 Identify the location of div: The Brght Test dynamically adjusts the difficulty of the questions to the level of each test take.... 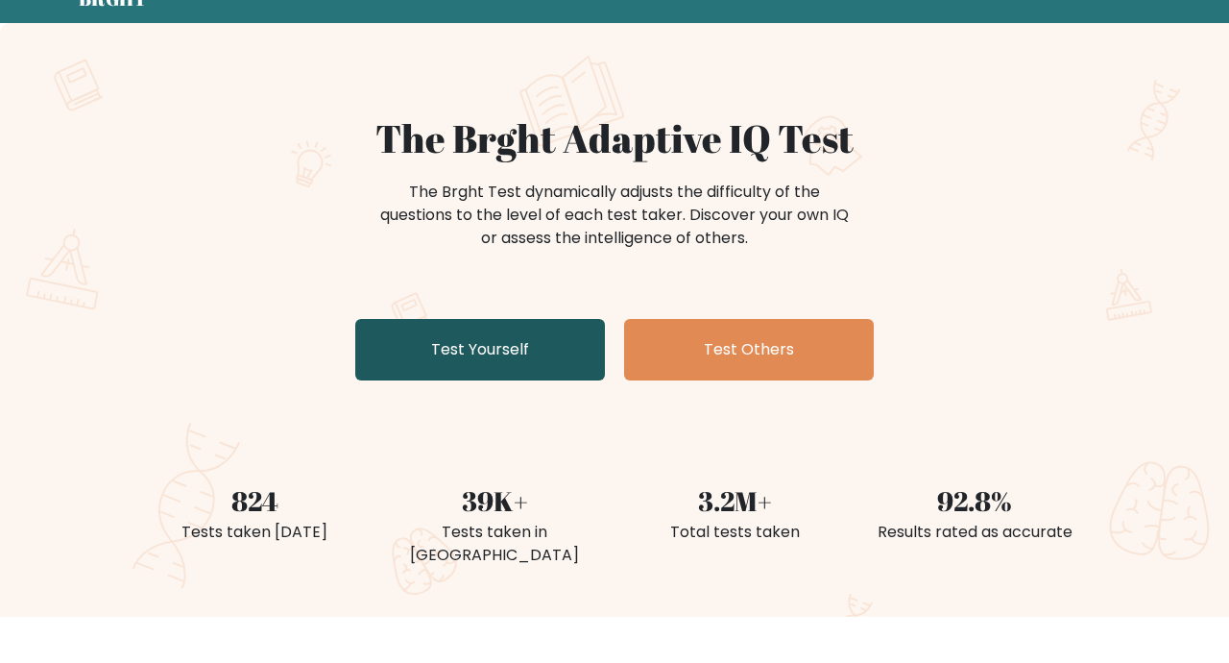
(615, 215).